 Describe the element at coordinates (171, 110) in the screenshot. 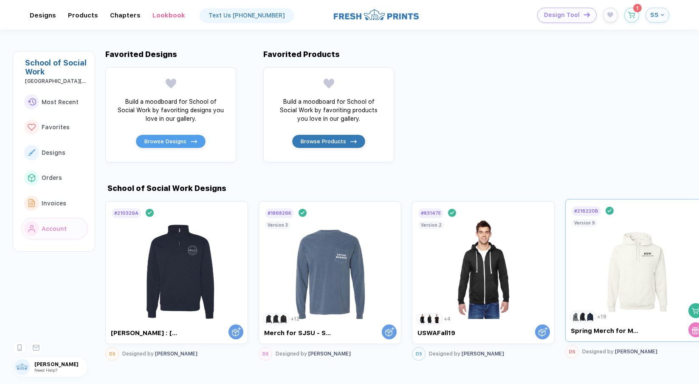

I see `div: Build a moodboard for School of Social Work by favoriting designs you love in our gallery.` at that location.